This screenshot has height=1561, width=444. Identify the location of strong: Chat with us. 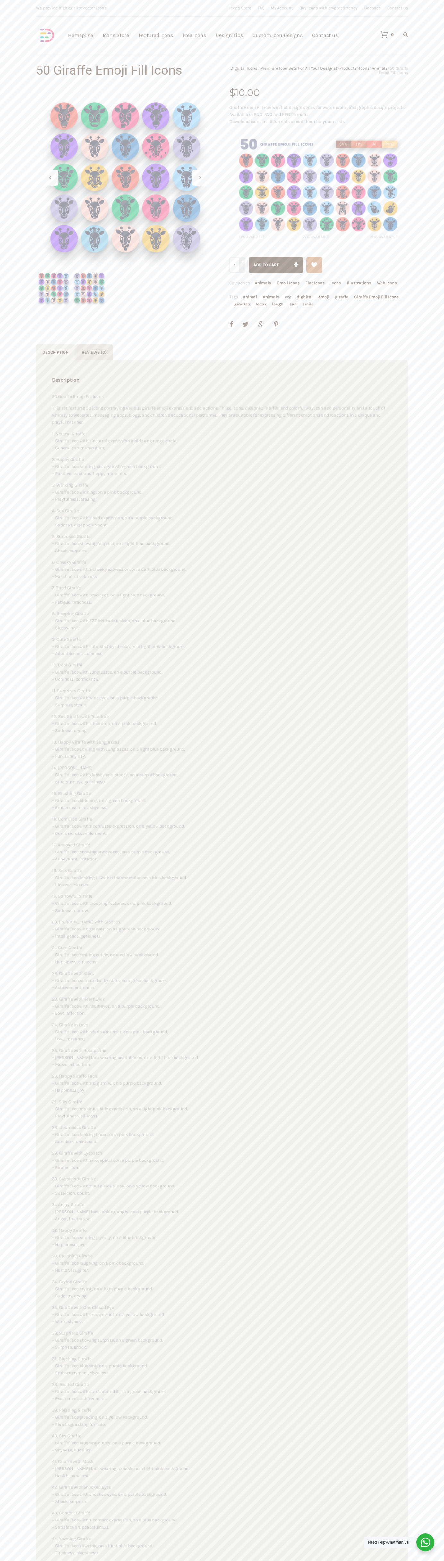
(398, 1542).